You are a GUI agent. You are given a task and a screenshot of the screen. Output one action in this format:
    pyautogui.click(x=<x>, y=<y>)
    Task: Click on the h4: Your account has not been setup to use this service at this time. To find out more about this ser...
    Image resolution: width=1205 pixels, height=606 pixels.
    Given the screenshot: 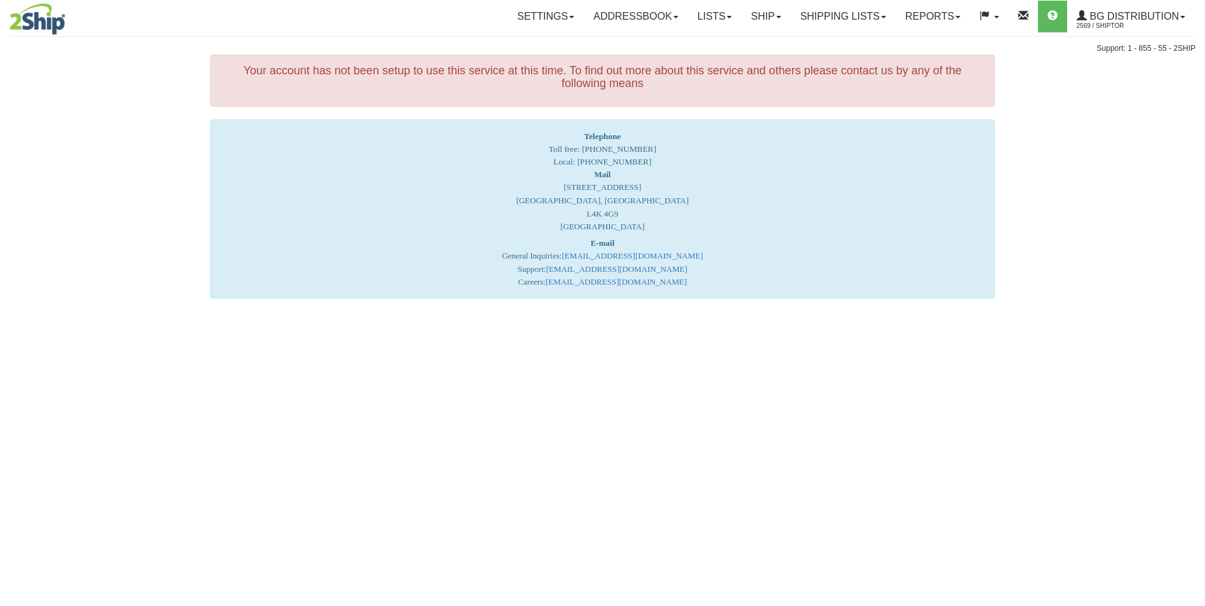 What is the action you would take?
    pyautogui.click(x=602, y=78)
    